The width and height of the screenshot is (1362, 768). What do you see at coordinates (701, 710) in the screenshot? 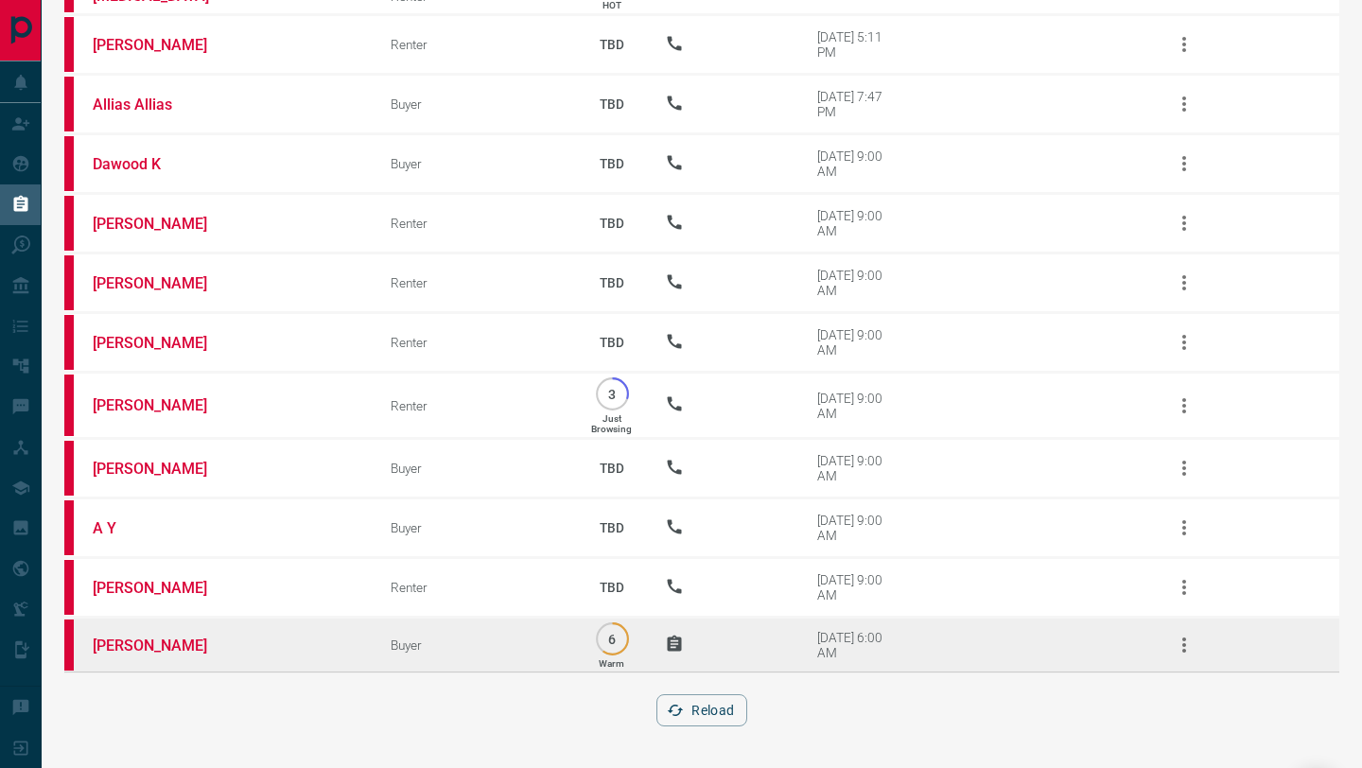
I see `button: Reload` at bounding box center [701, 710].